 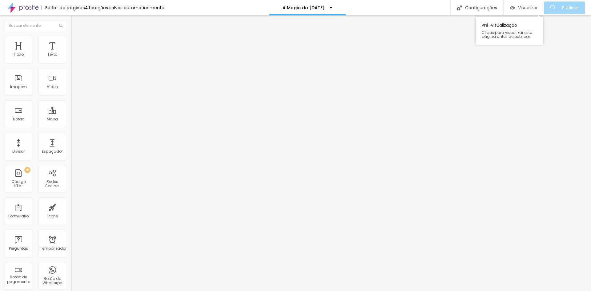 I want to click on font: Mapa, so click(x=52, y=119).